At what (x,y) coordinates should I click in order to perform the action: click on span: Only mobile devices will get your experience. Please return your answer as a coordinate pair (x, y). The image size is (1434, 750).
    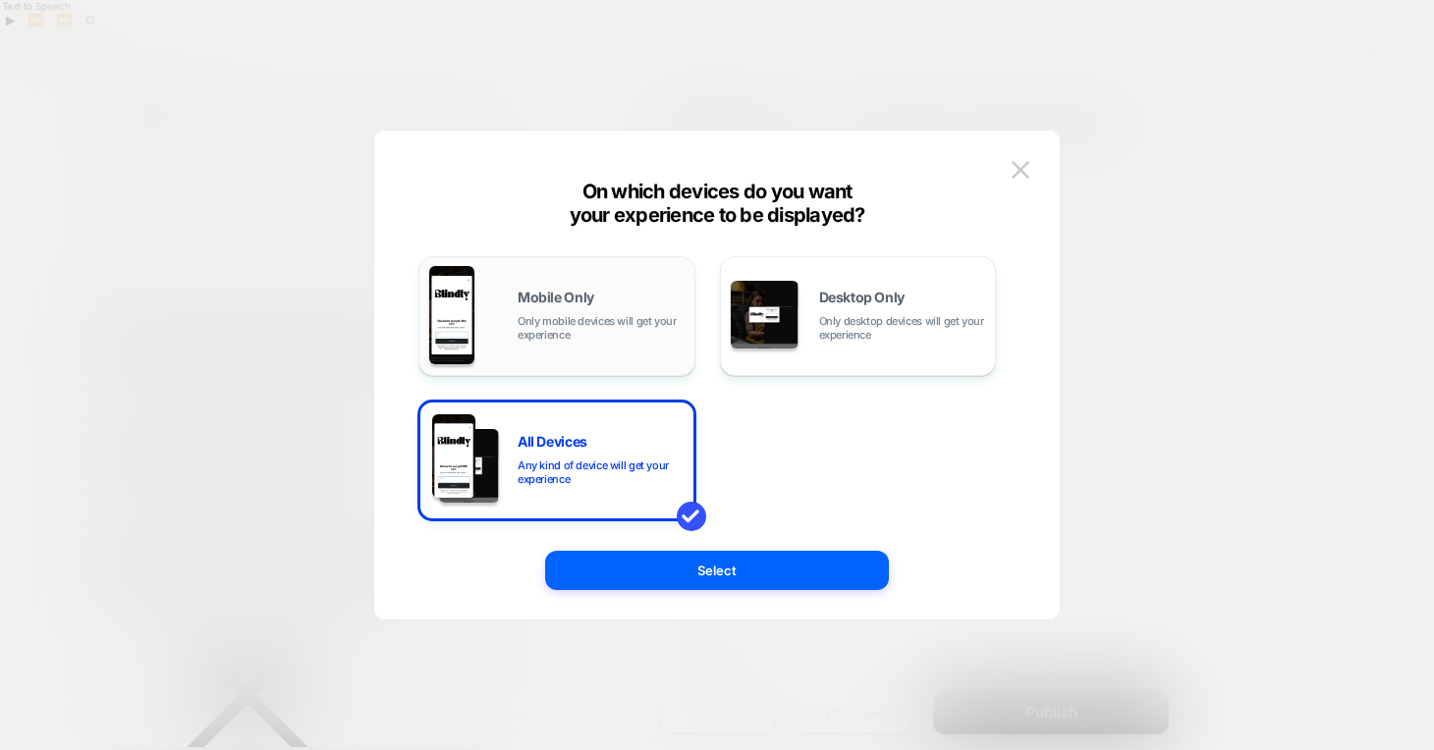
    Looking at the image, I should click on (601, 328).